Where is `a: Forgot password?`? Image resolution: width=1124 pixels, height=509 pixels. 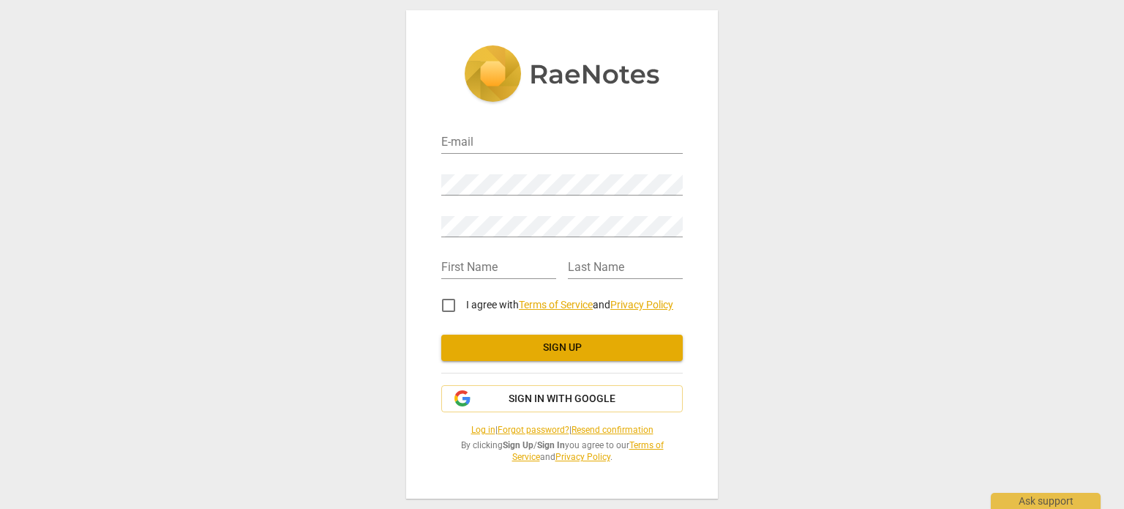 a: Forgot password? is located at coordinates (534, 430).